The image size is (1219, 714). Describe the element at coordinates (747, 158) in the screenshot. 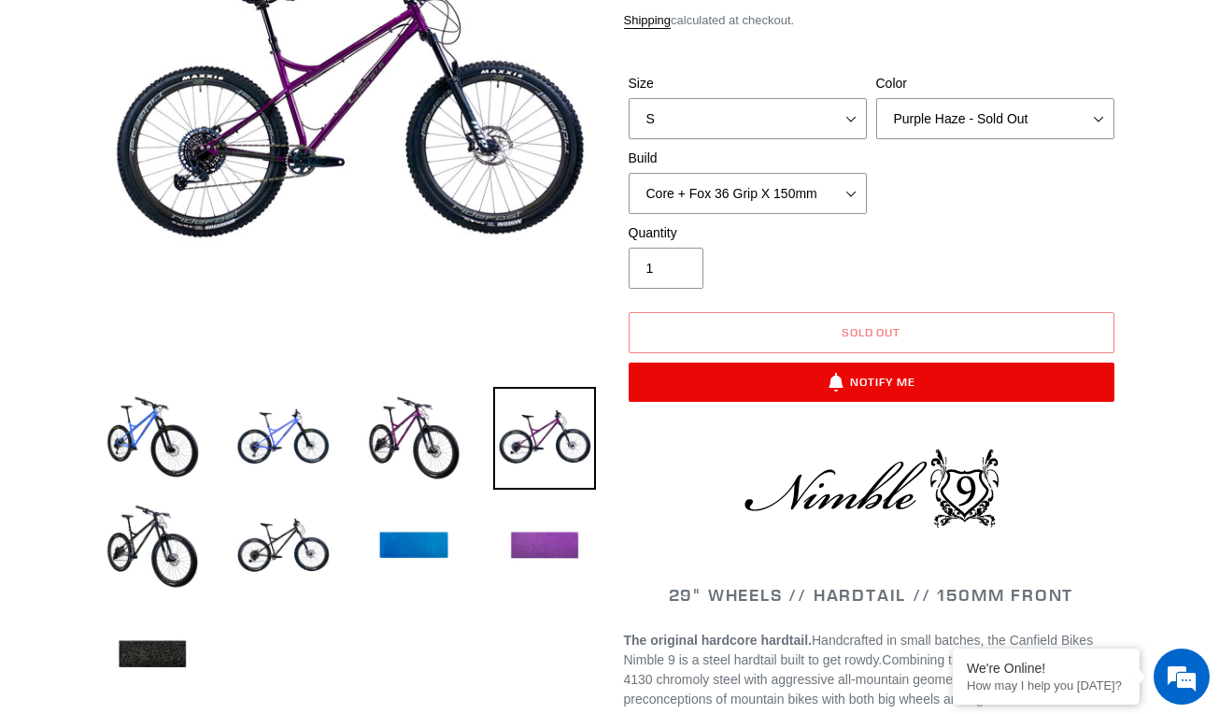

I see `label: Build` at that location.